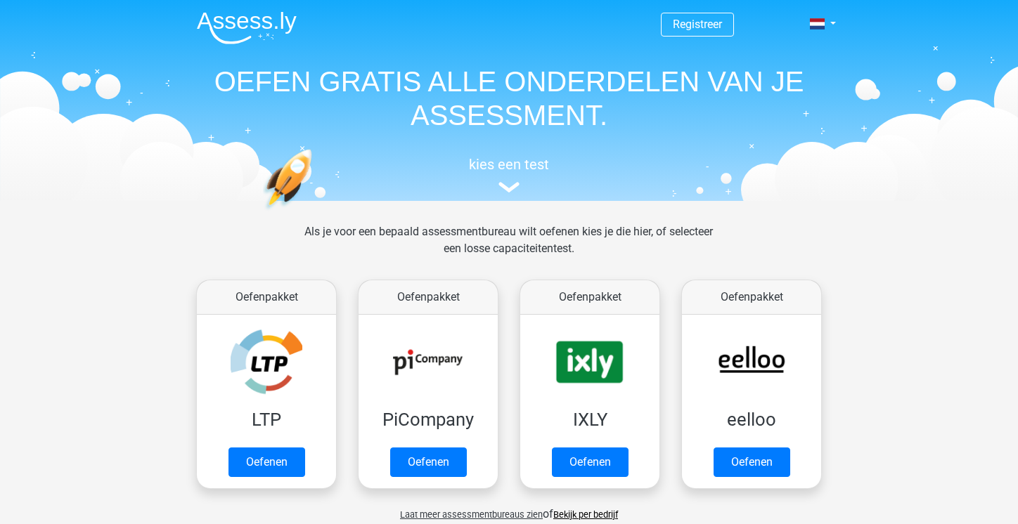  What do you see at coordinates (509, 174) in the screenshot?
I see `a: kies een test` at bounding box center [509, 174].